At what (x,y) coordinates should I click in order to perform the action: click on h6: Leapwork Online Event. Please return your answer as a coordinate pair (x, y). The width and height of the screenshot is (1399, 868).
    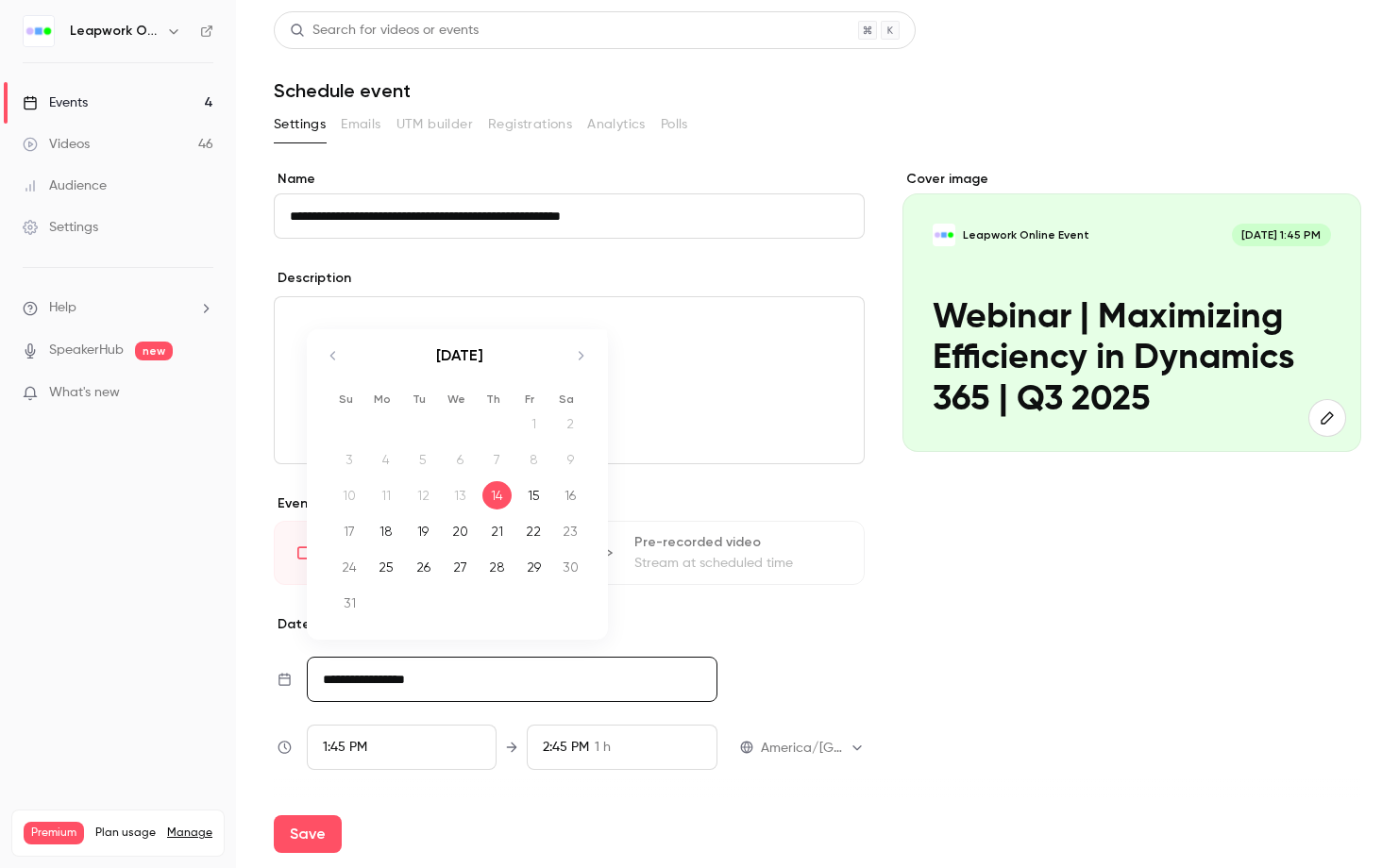
    Looking at the image, I should click on (114, 32).